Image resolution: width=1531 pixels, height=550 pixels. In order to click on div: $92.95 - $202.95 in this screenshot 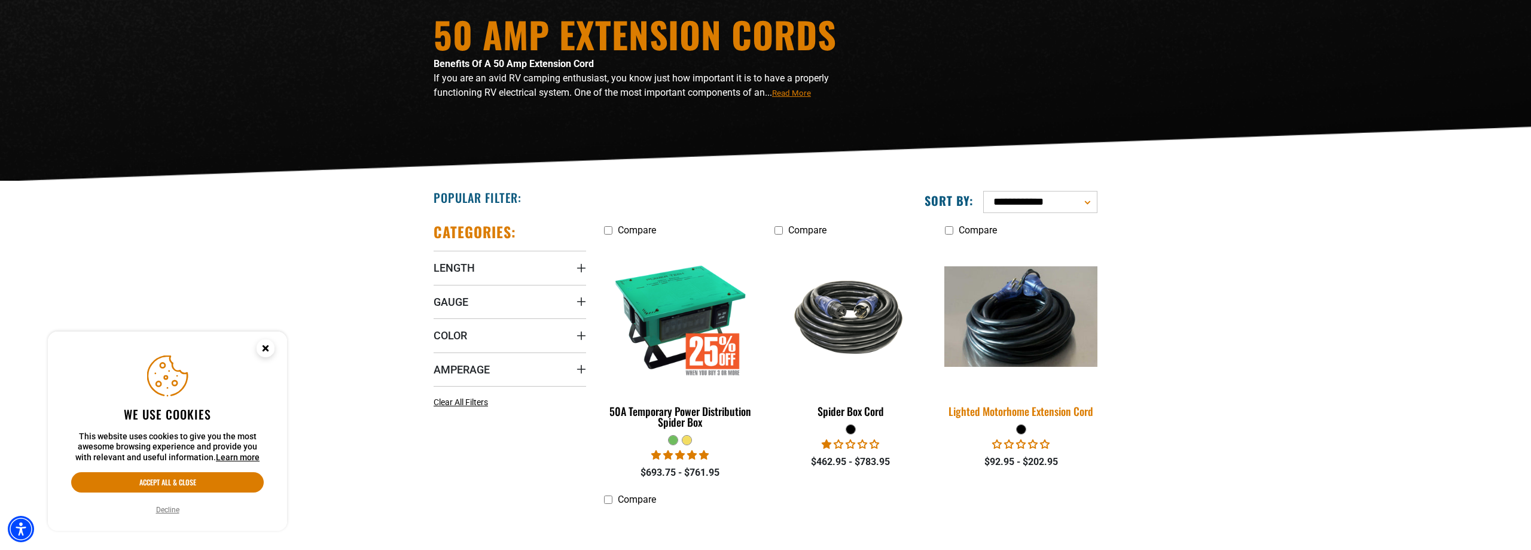, I will do `click(1021, 462)`.